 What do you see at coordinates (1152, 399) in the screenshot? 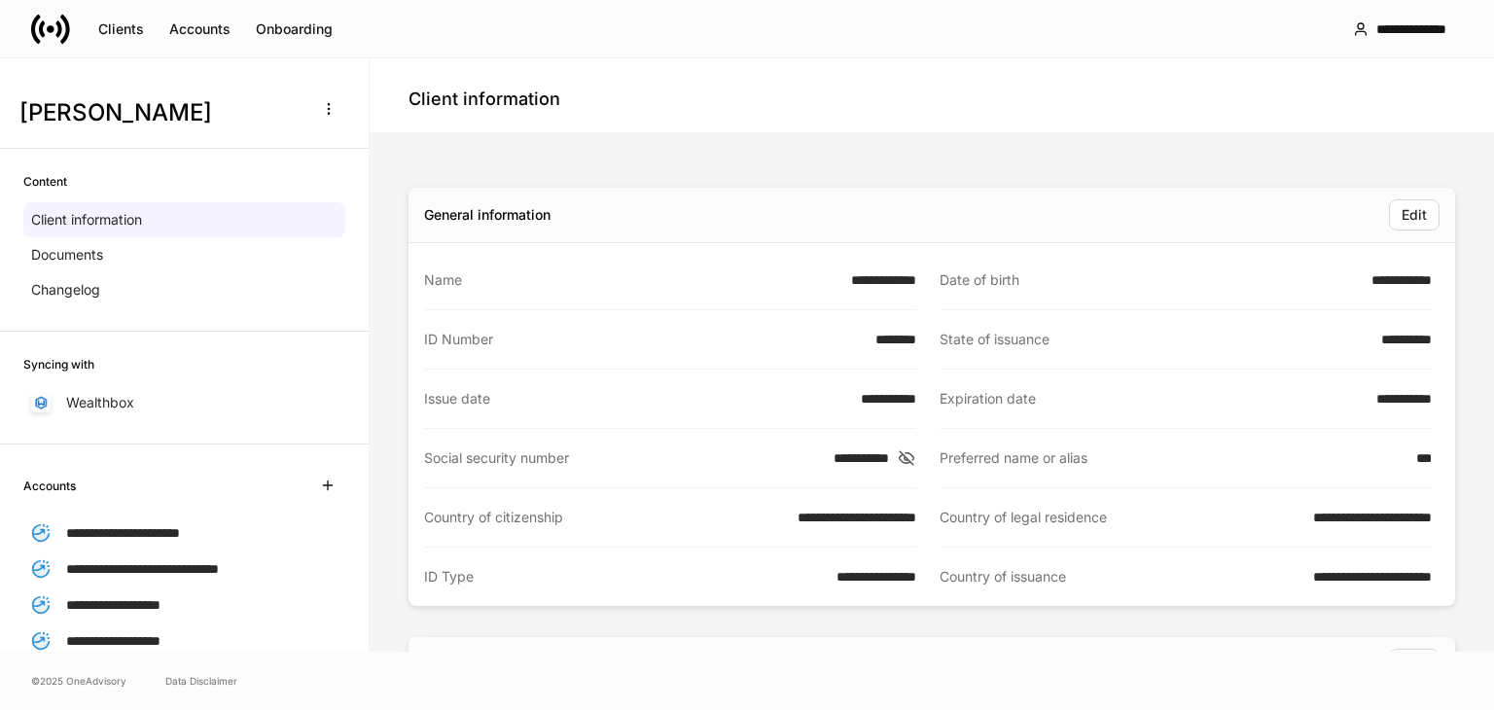
I see `div: Expiration date` at bounding box center [1152, 399].